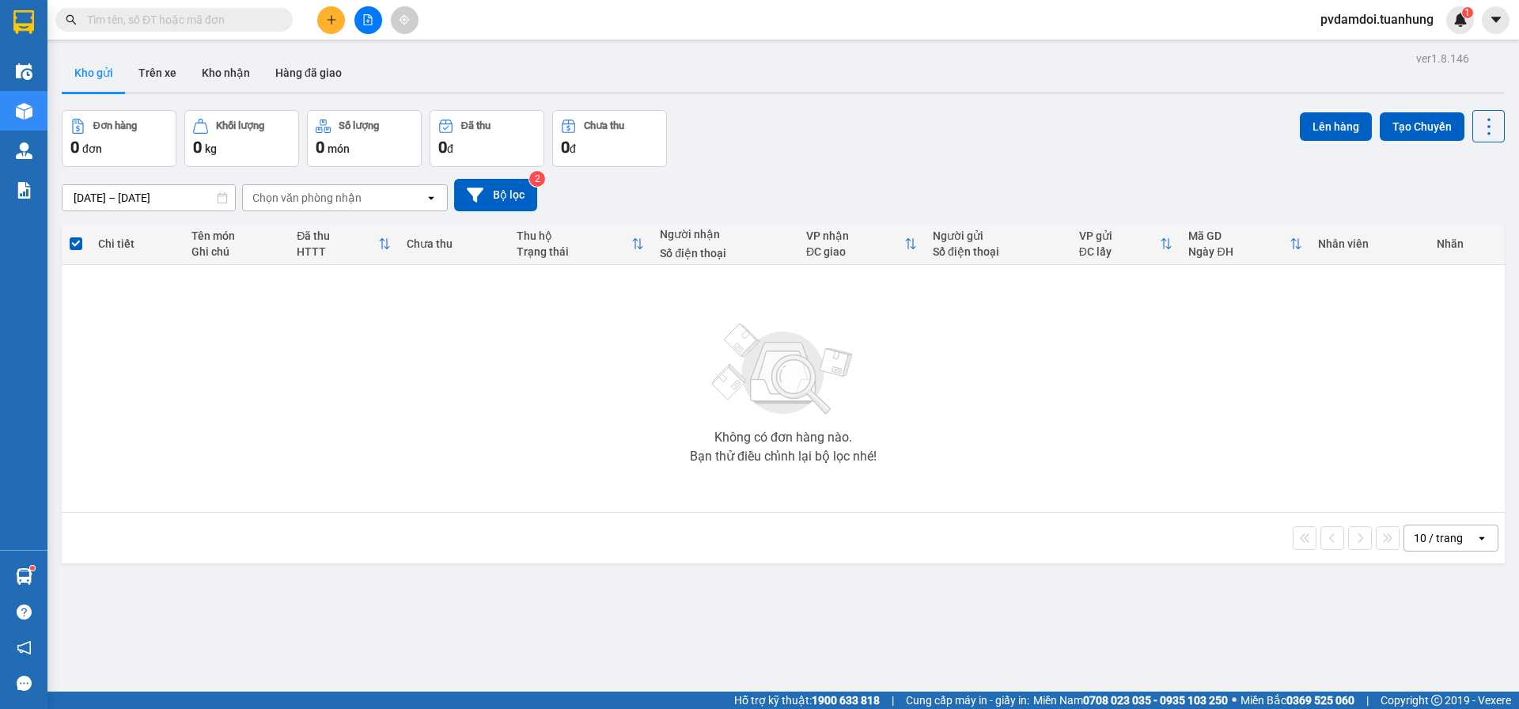 The image size is (1519, 709). What do you see at coordinates (24, 190) in the screenshot?
I see `img: solution-icon` at bounding box center [24, 190].